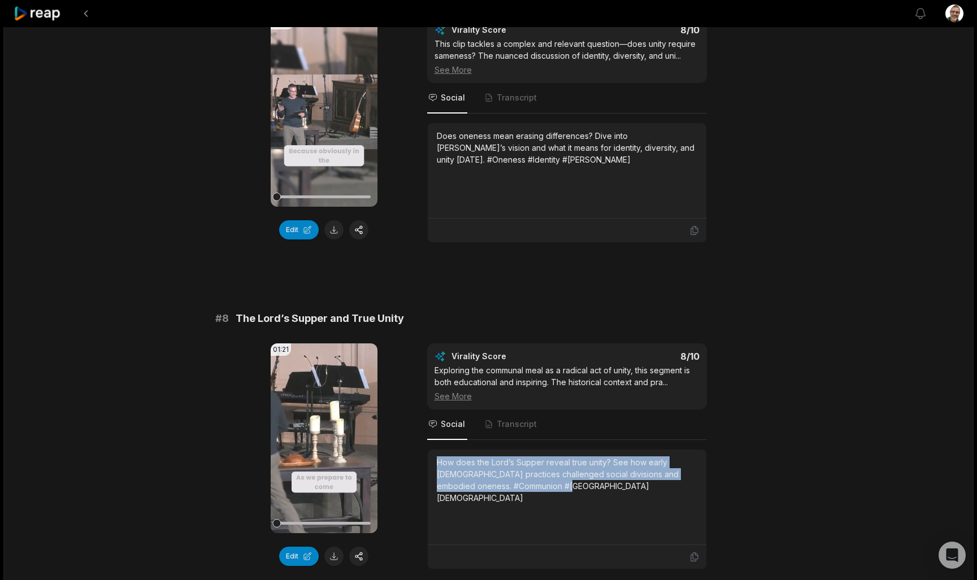  What do you see at coordinates (320, 319) in the screenshot?
I see `span: The Lord’s Supper and True Unity` at bounding box center [320, 319].